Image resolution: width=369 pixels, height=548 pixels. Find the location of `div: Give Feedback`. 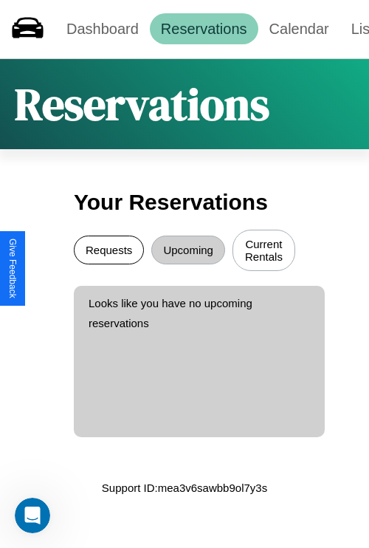

div: Give Feedback is located at coordinates (13, 268).